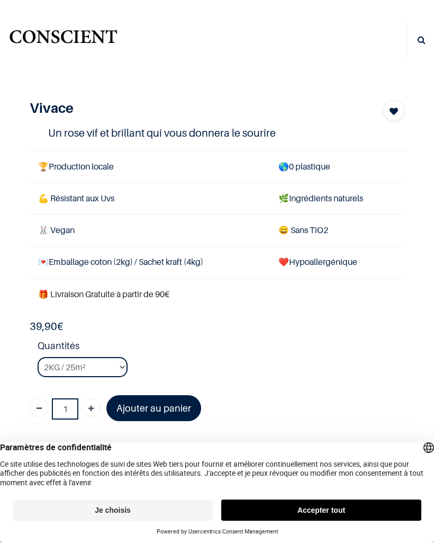  I want to click on span: Add to wishlist, so click(394, 111).